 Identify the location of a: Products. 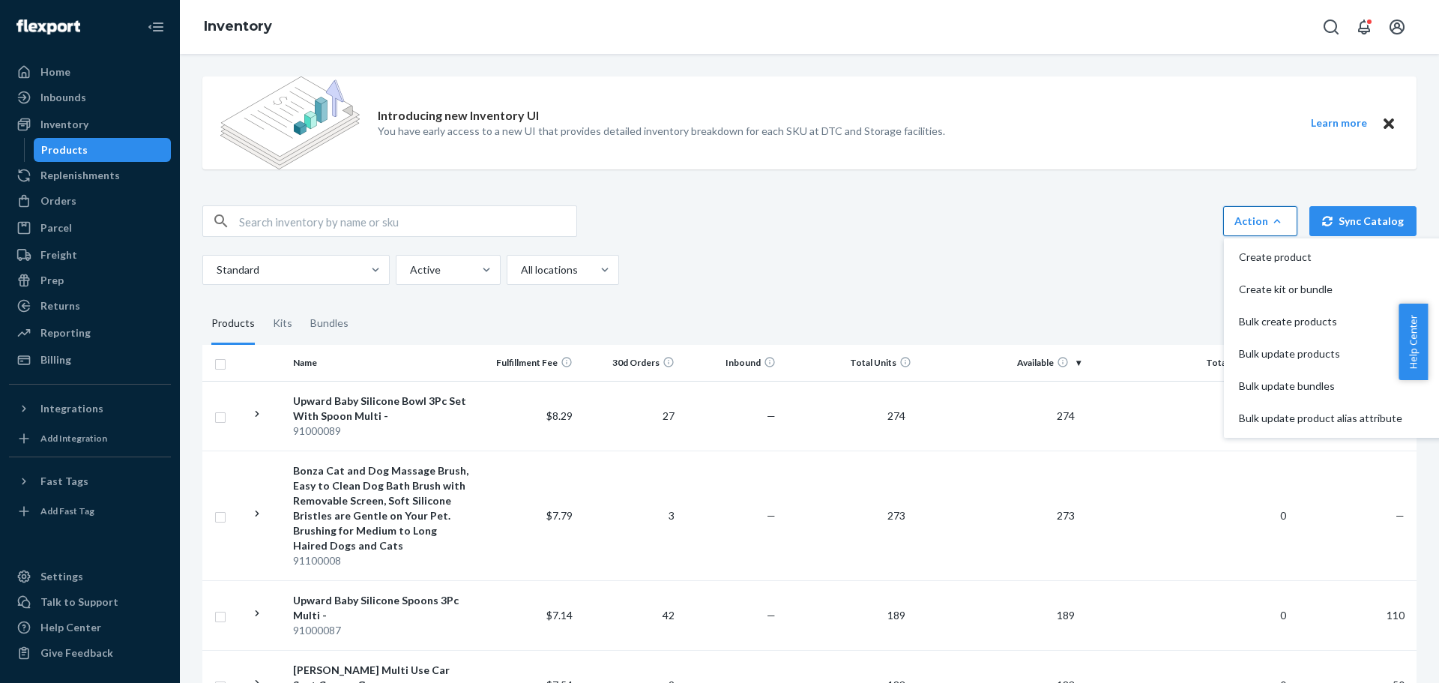
(103, 150).